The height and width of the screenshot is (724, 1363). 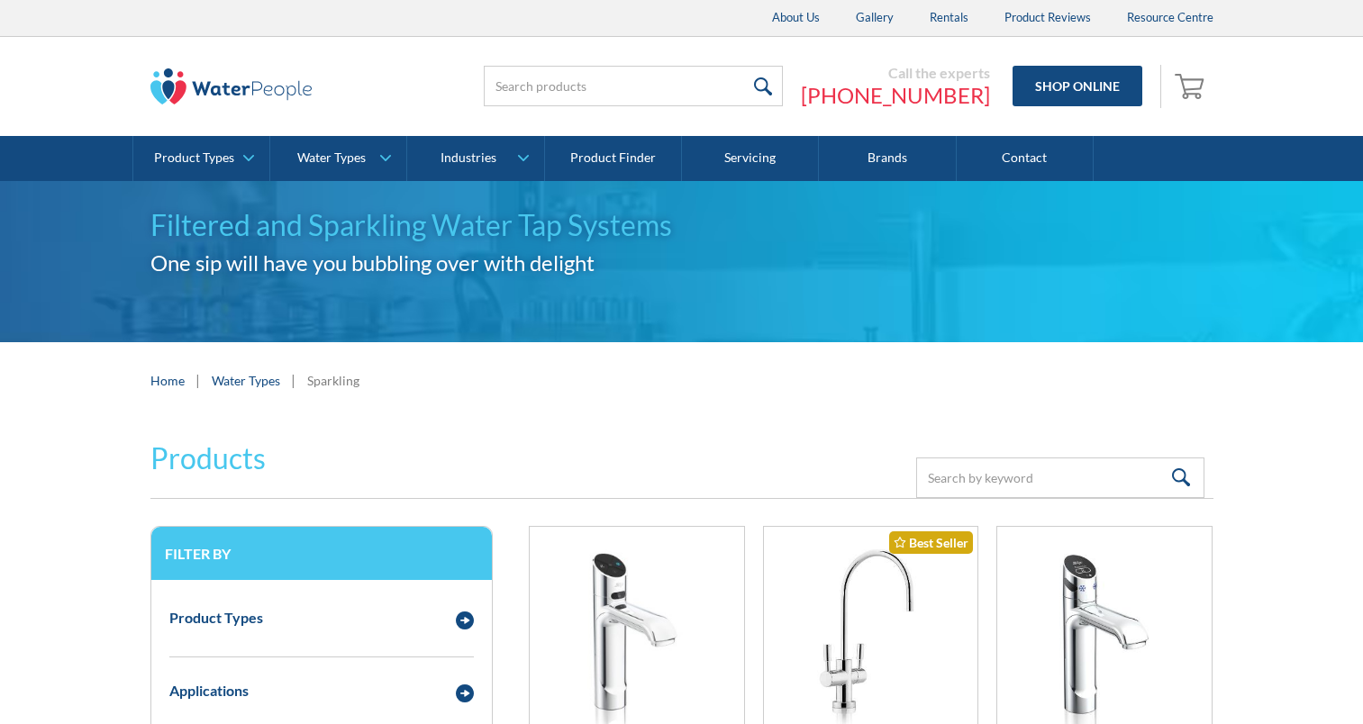 I want to click on a: Contact, so click(x=1025, y=159).